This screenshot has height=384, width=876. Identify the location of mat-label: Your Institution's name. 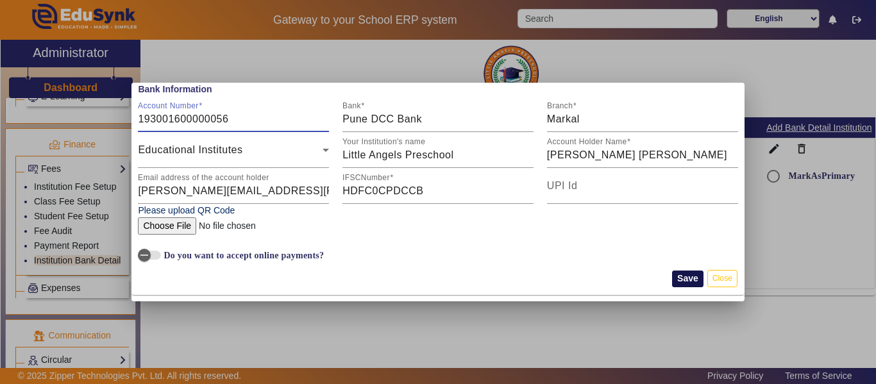
(384, 142).